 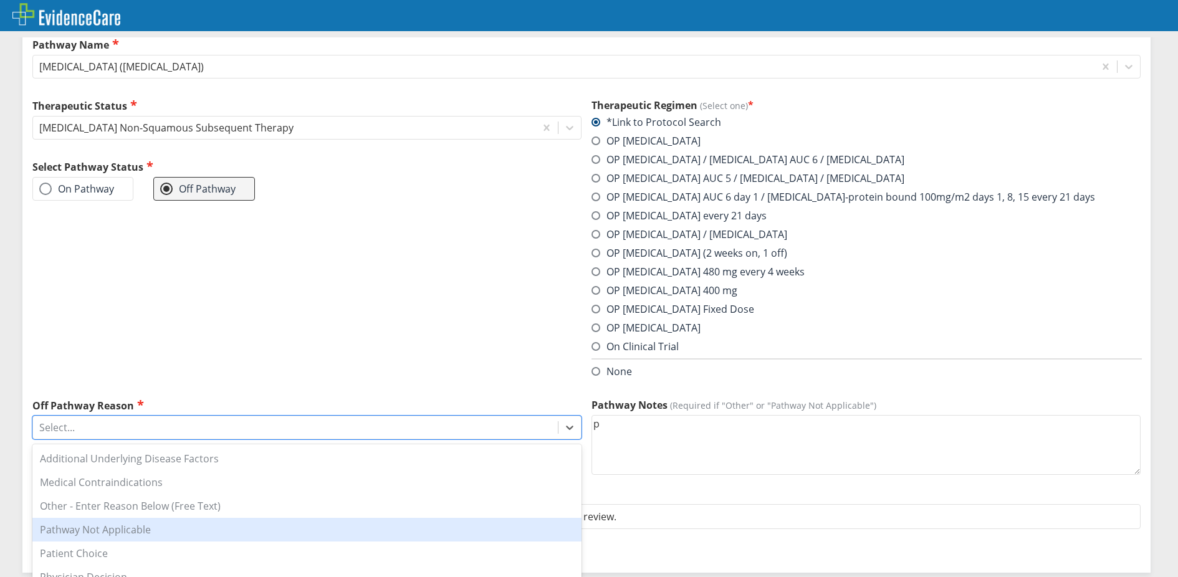 I want to click on h3: Therapeutic Regimen, so click(x=866, y=105).